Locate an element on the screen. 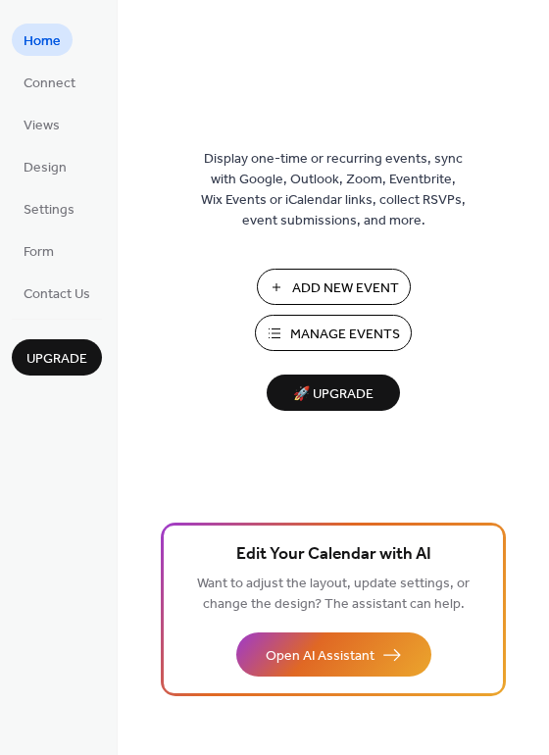  button: Upgrade is located at coordinates (57, 357).